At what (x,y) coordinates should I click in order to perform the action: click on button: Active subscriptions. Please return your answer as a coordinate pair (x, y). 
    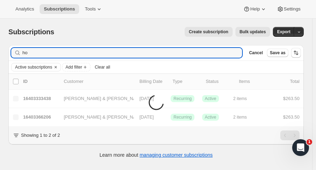
    Looking at the image, I should click on (32, 67).